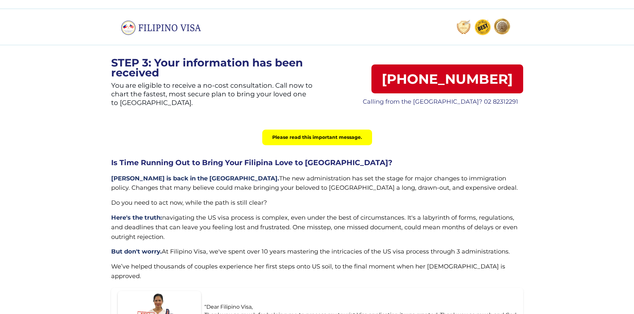 This screenshot has width=634, height=314. Describe the element at coordinates (314, 228) in the screenshot. I see `span: navigating the US visa process is complex, even under the best of circumstances. It's a labyrinth...` at that location.